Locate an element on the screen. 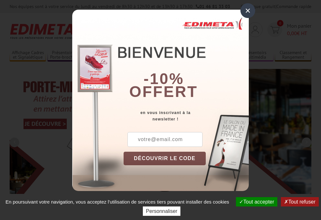 The width and height of the screenshot is (321, 220). button: Tout refuser is located at coordinates (300, 201).